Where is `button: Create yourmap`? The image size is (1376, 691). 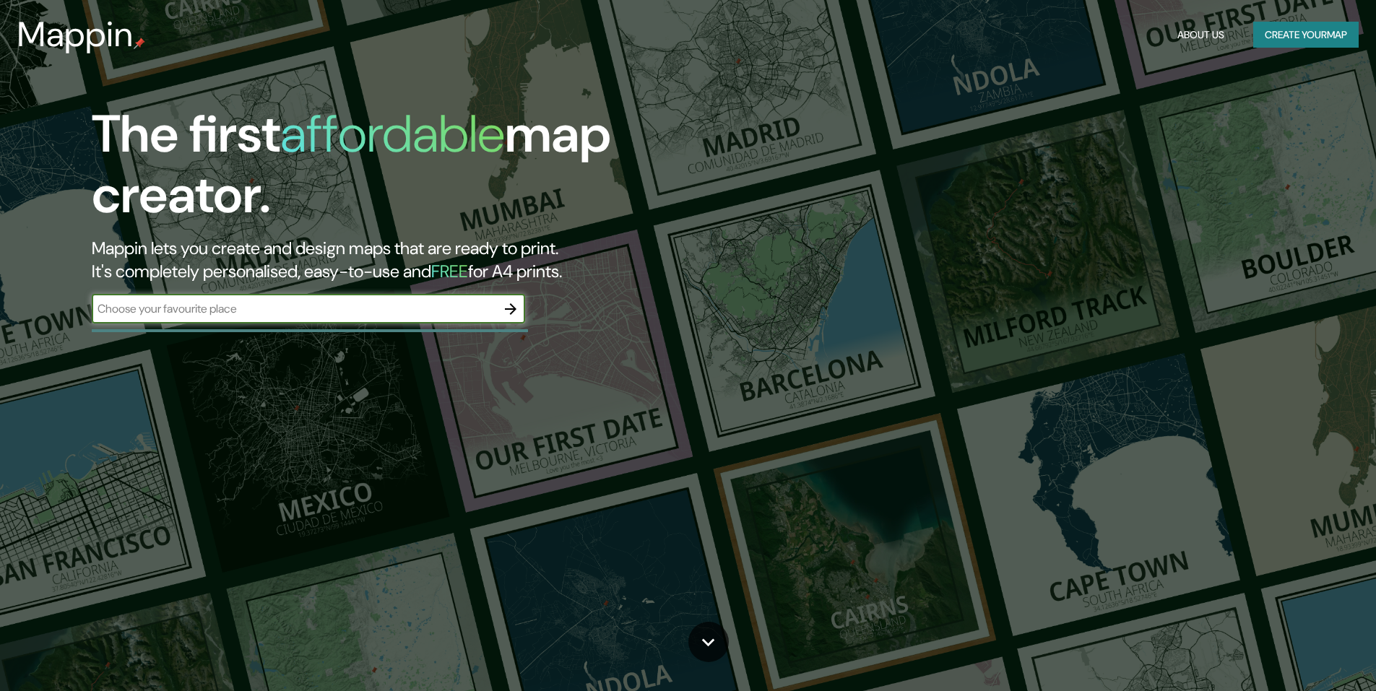
button: Create yourmap is located at coordinates (1306, 35).